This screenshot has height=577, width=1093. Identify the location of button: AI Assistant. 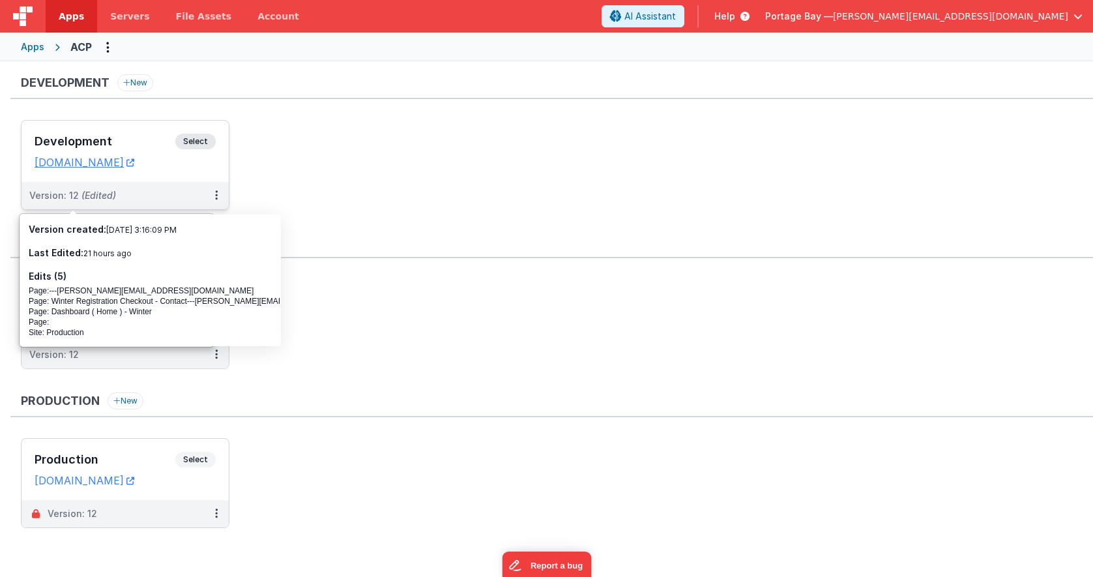
(643, 16).